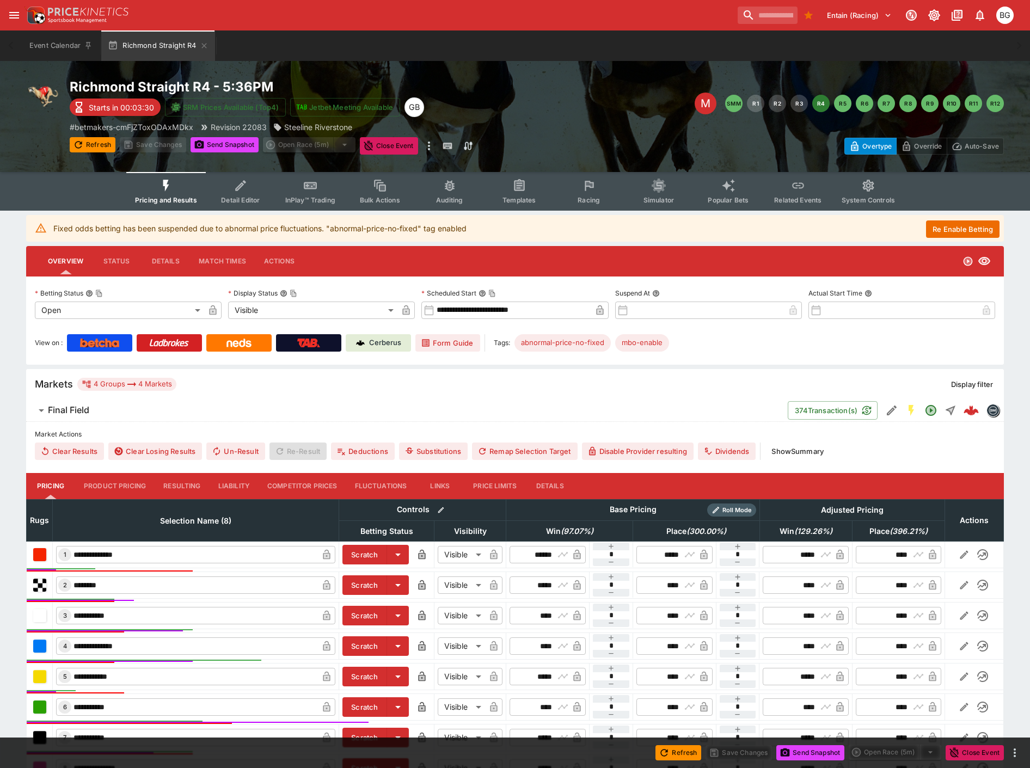  Describe the element at coordinates (971, 411) in the screenshot. I see `a: 23a68933-3f90-4f3d-b7e7-c1ea57338881` at that location.